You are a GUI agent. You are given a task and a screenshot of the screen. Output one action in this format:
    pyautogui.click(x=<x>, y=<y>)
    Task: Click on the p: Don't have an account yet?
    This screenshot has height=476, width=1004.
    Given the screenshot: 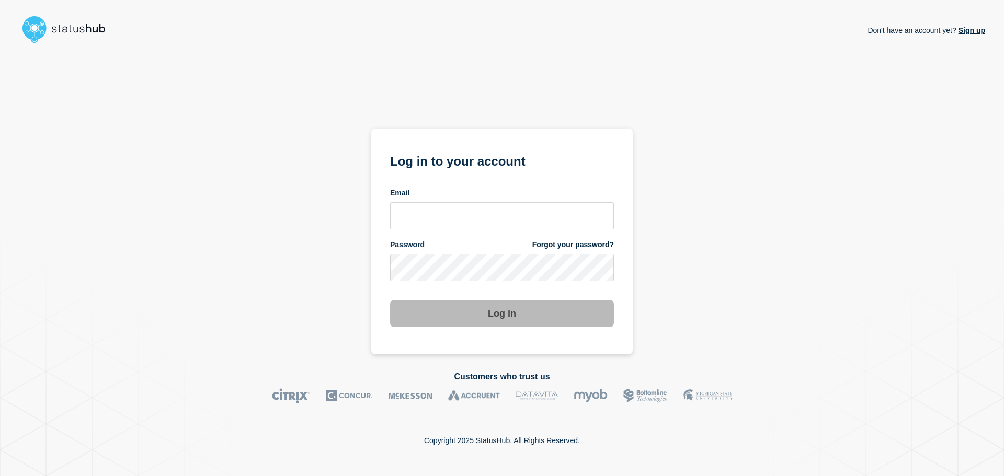 What is the action you would take?
    pyautogui.click(x=926, y=30)
    